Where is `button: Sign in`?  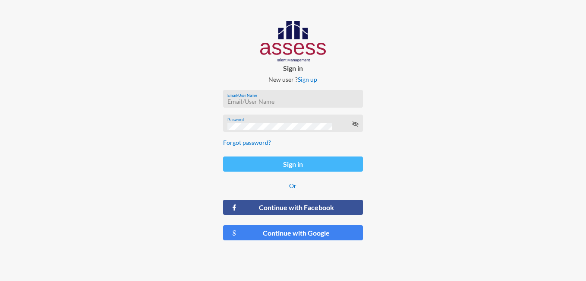 button: Sign in is located at coordinates (293, 164).